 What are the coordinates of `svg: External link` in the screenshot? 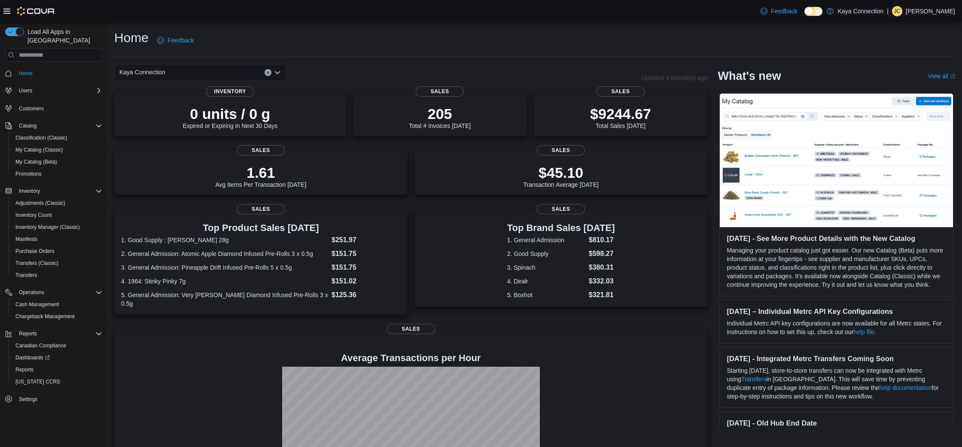 It's located at (953, 76).